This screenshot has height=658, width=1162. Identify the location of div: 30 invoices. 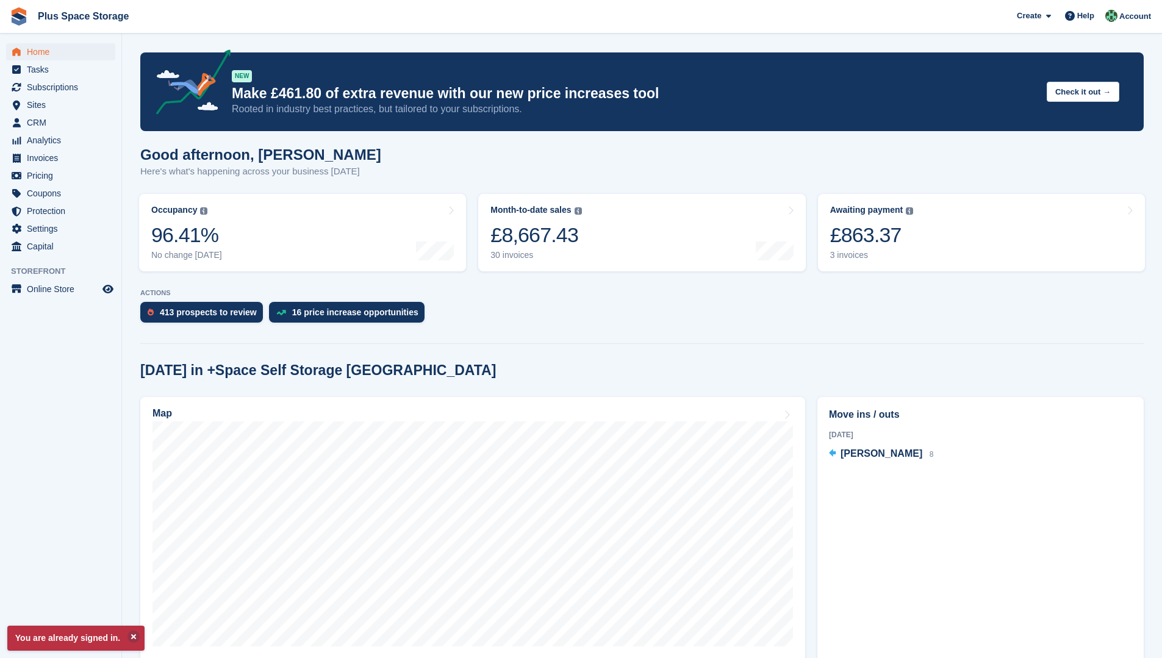
(536, 255).